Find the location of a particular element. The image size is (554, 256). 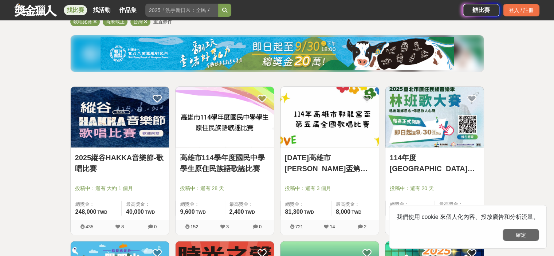

span: 81,300 is located at coordinates (294, 212).